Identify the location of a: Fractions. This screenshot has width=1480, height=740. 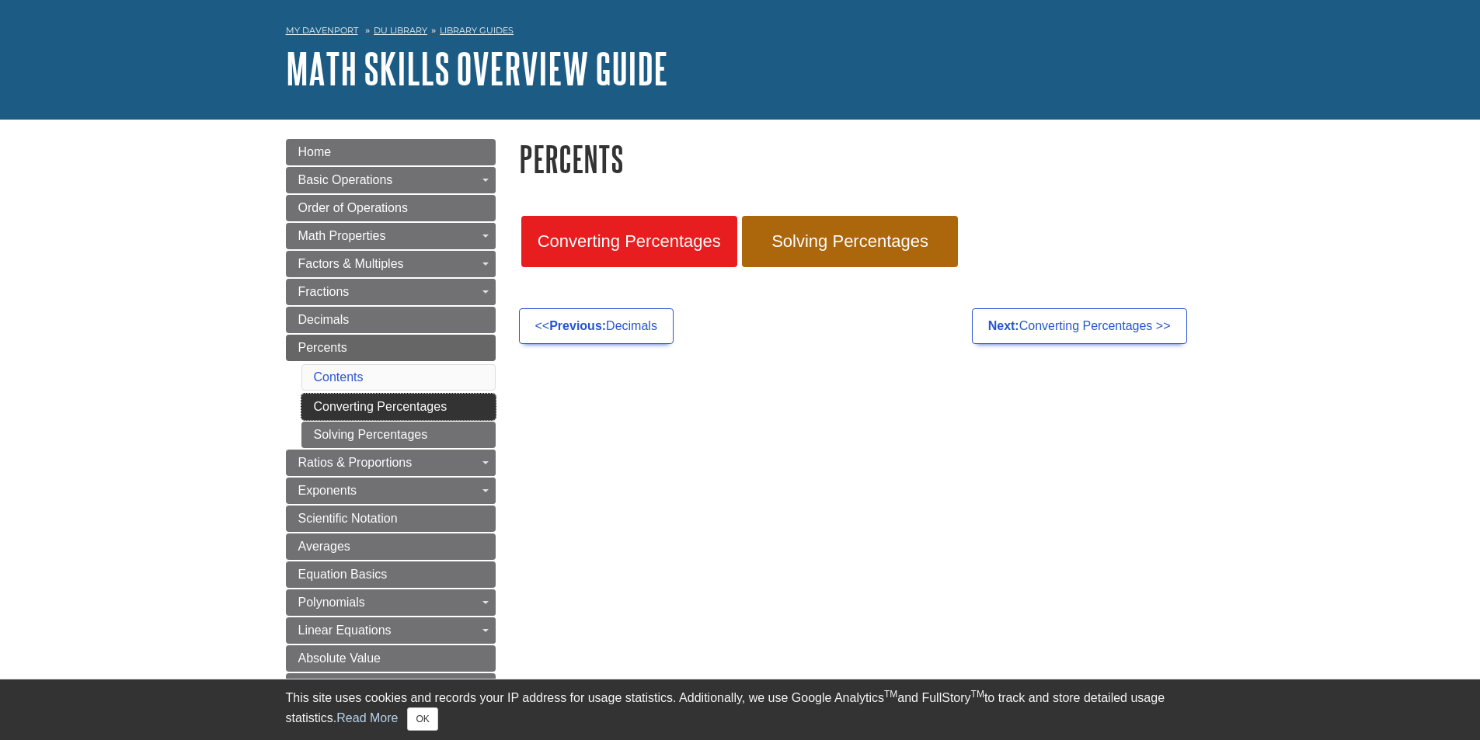
(391, 292).